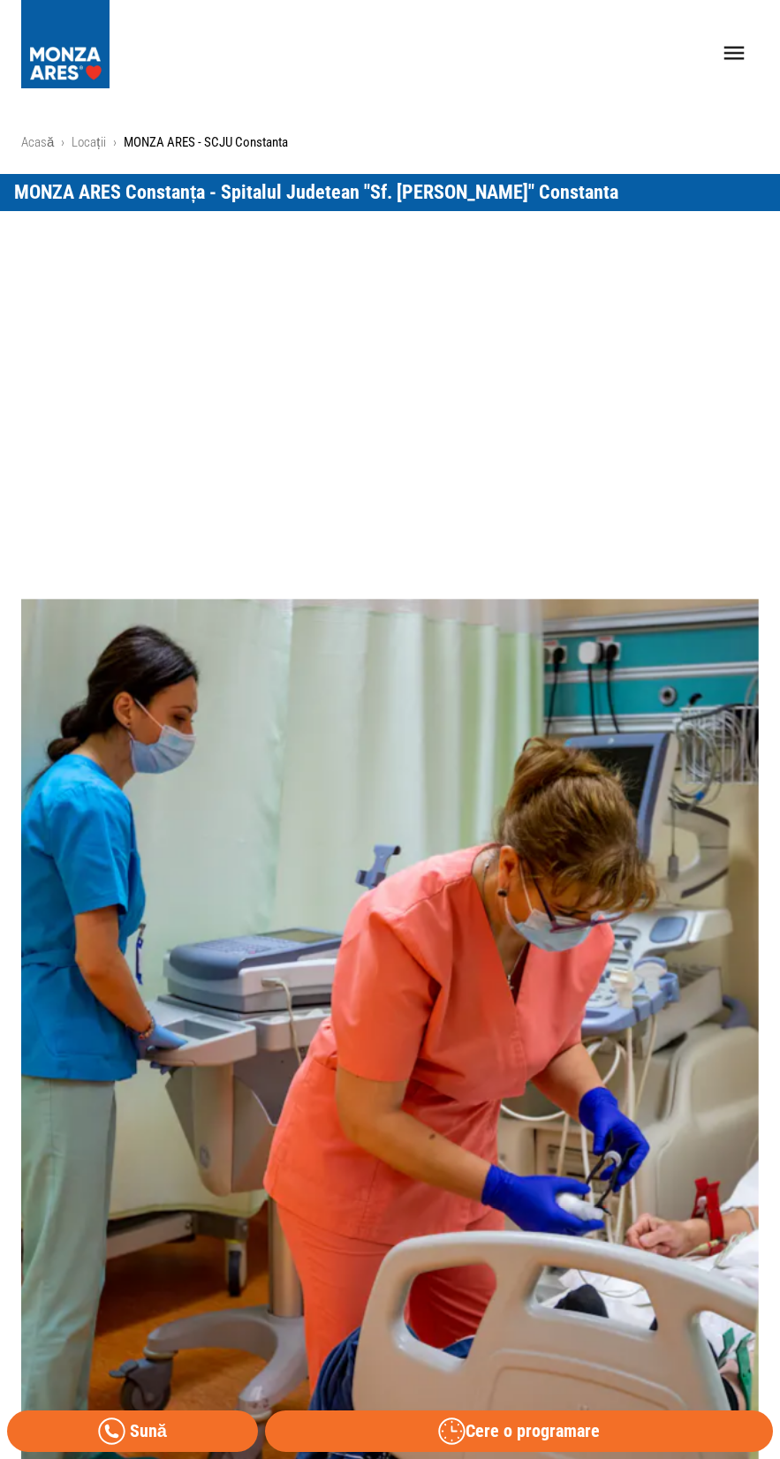 This screenshot has height=1459, width=780. Describe the element at coordinates (734, 53) in the screenshot. I see `button: open drawer` at that location.